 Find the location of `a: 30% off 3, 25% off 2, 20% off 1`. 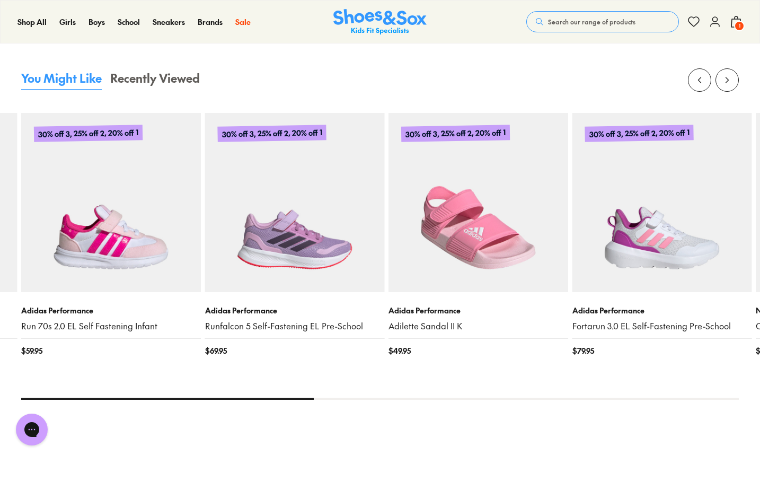

a: 30% off 3, 25% off 2, 20% off 1 is located at coordinates (111, 203).